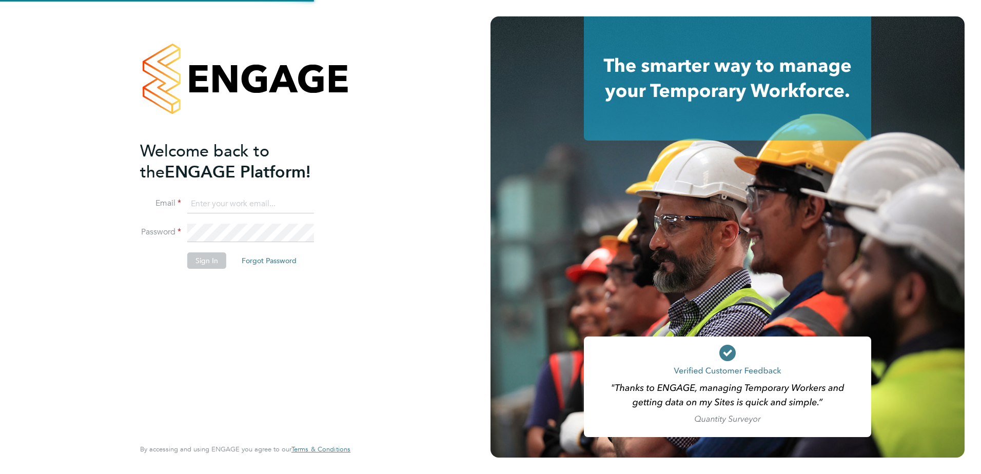  I want to click on label: Email, so click(161, 203).